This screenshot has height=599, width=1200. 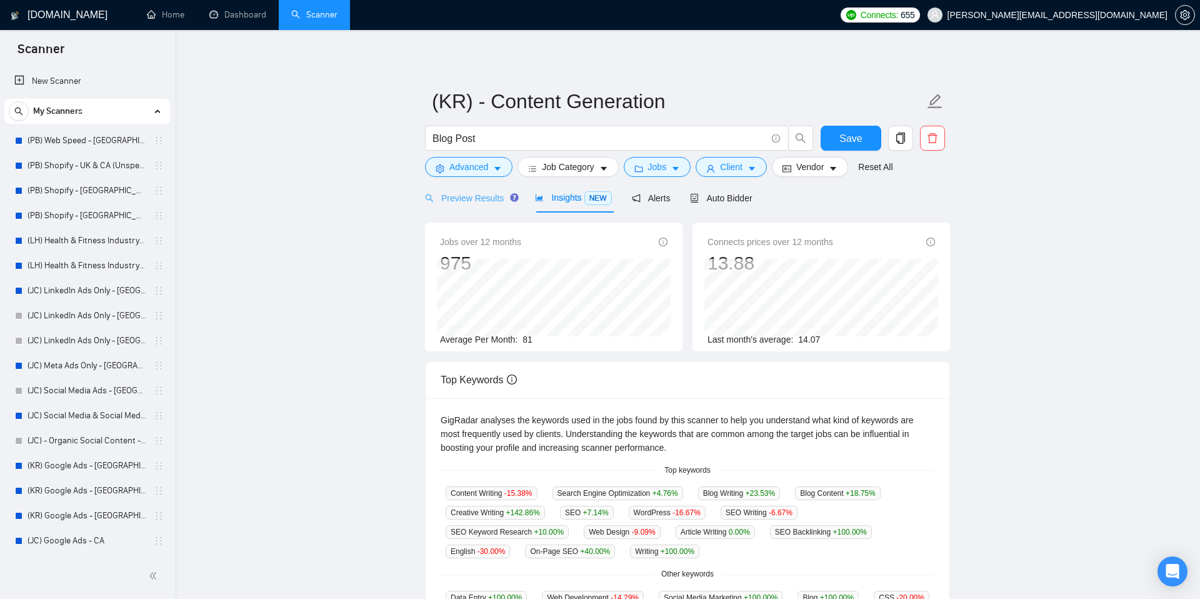 What do you see at coordinates (166, 14) in the screenshot?
I see `a: homeHome` at bounding box center [166, 14].